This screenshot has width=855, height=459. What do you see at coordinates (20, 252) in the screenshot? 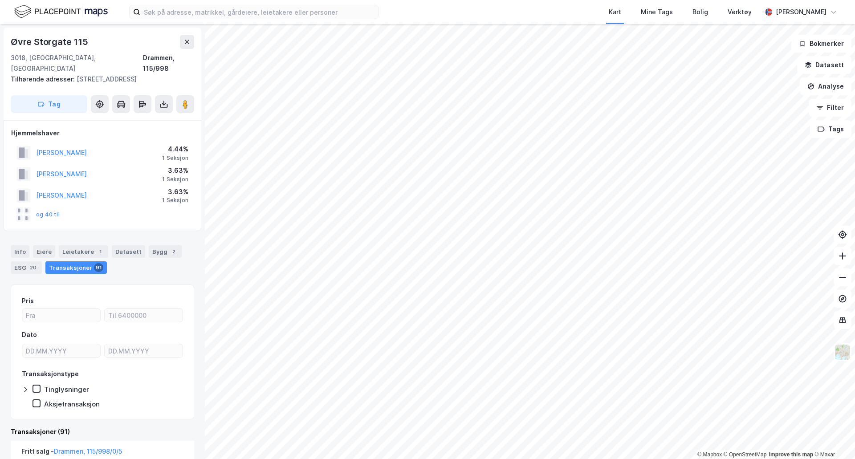
I see `div: Info` at bounding box center [20, 252].